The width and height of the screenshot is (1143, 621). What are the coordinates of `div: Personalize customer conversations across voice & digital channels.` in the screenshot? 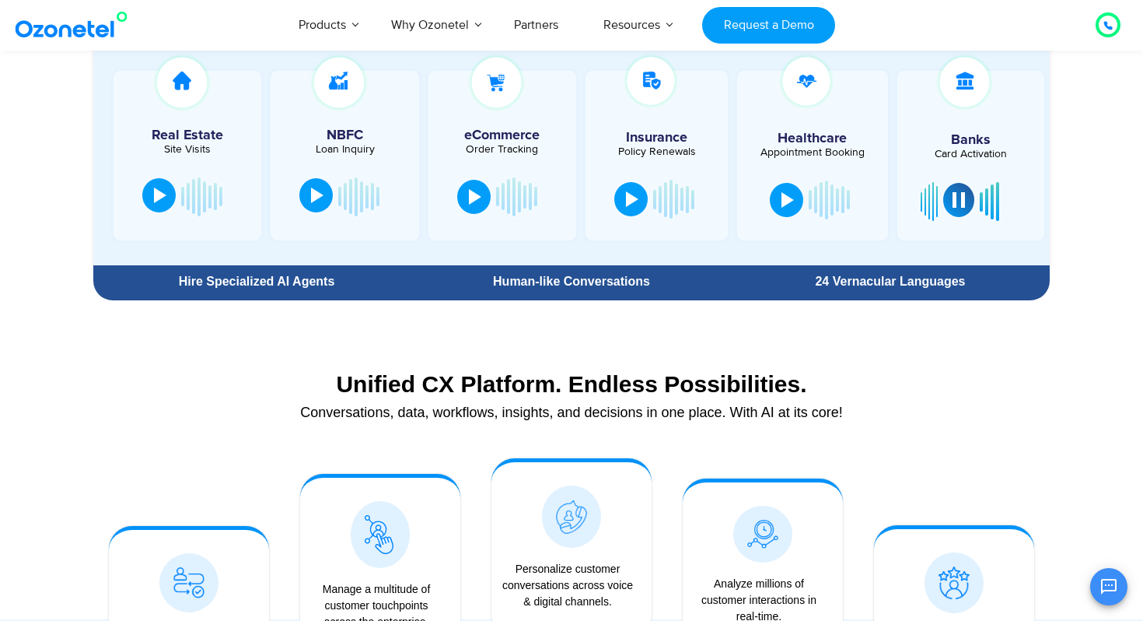 It's located at (568, 585).